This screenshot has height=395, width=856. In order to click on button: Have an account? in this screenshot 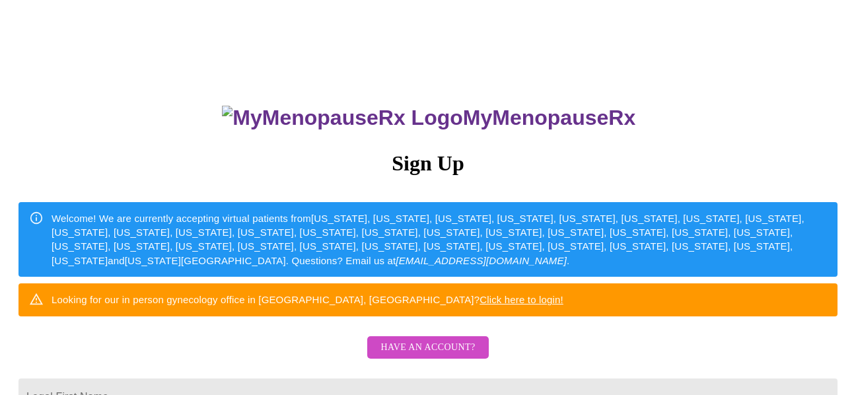, I will do `click(427, 347)`.